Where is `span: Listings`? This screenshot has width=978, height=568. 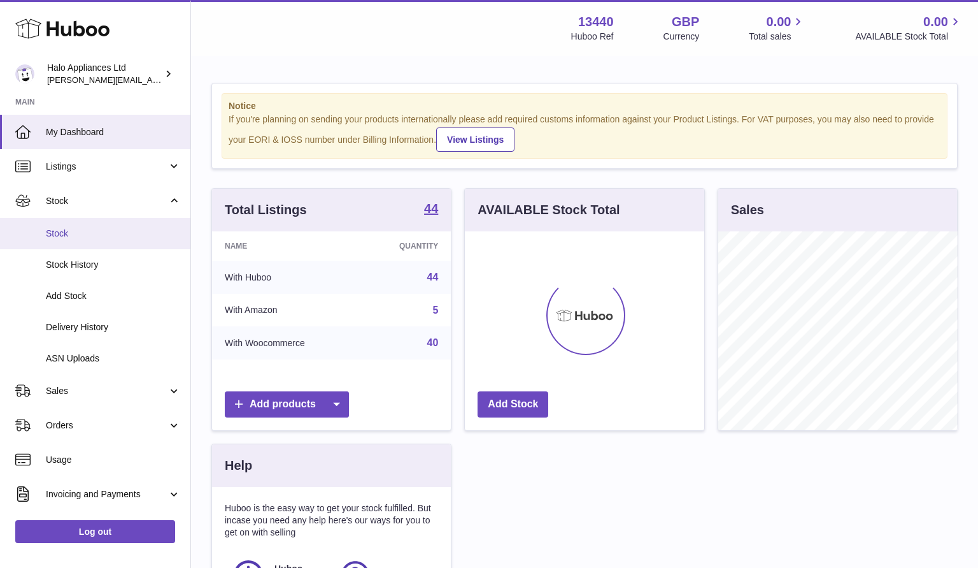 span: Listings is located at coordinates (106, 166).